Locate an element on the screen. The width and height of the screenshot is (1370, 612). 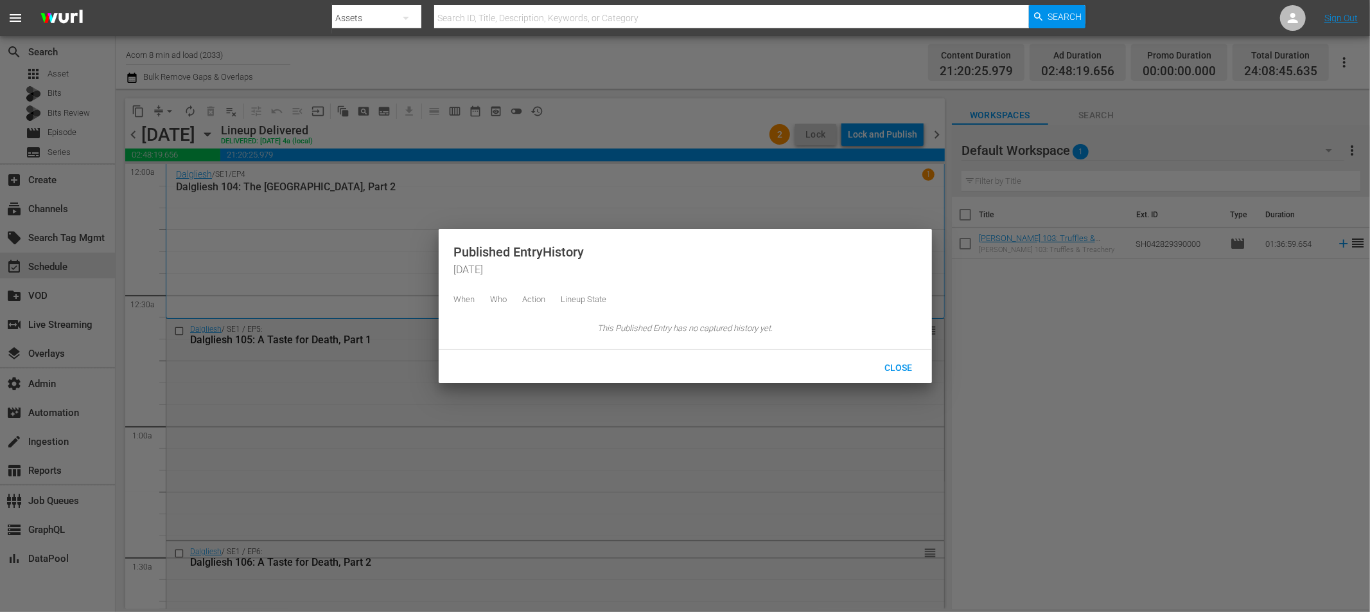
img: ans4CAIJ8jUAAAAAAAAAAAAAAAAAAAAAAAAgQb4GAAAAAAAAAAAAAAAAAAAAAAAAJMjXAAAAAAAAAAAAAAAAAAAAAAAAgAT5G... is located at coordinates (62, 18).